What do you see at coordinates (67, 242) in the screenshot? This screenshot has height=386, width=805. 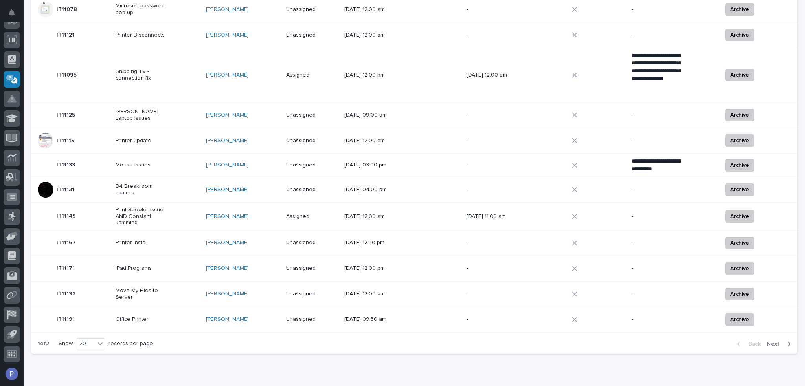 I see `p: IT11167` at bounding box center [67, 242].